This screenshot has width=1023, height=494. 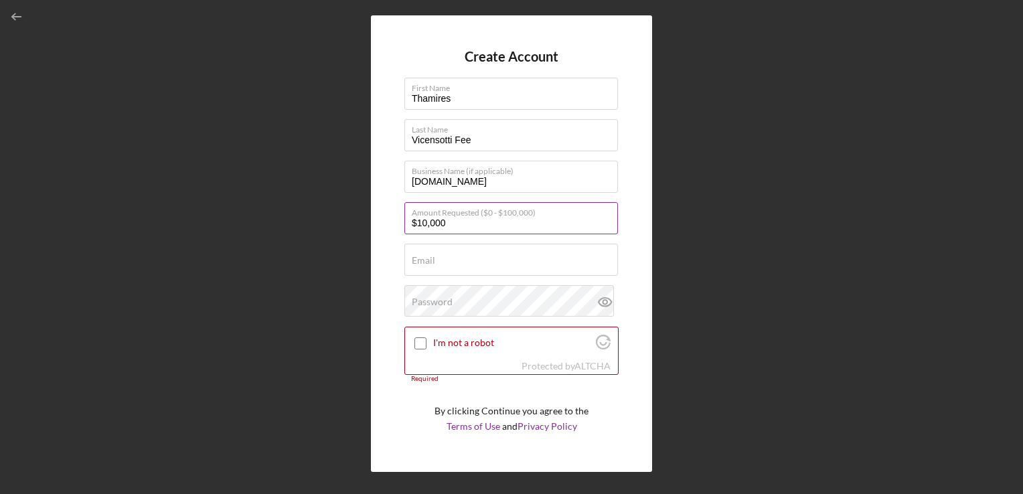 I want to click on label: Last Name, so click(x=515, y=127).